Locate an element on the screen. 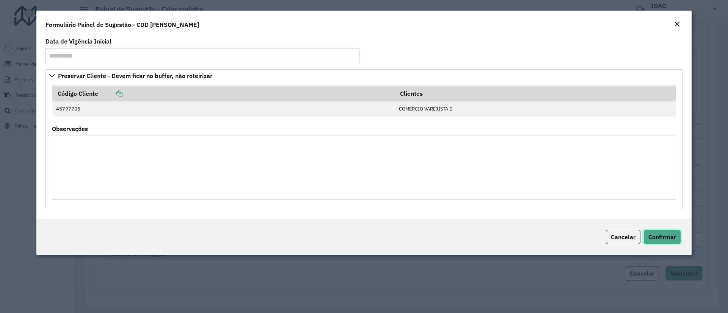  td: 45797705 is located at coordinates (224, 109).